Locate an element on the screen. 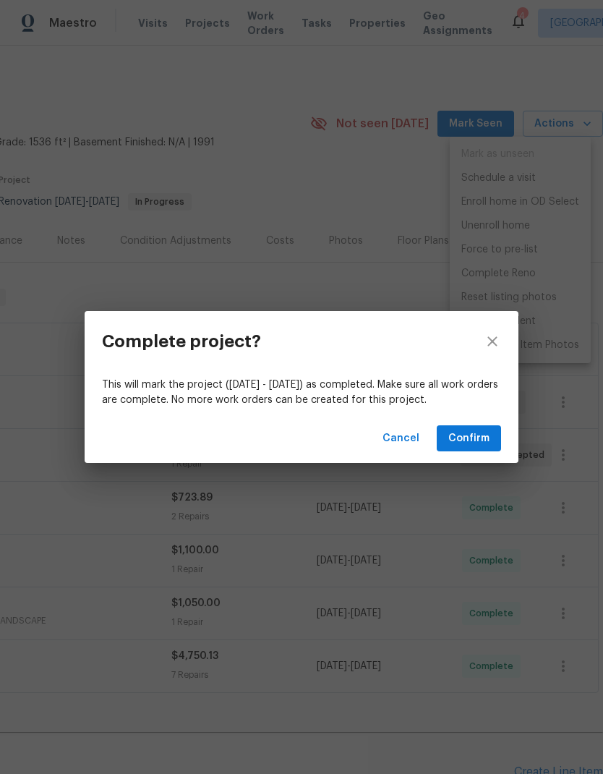 This screenshot has height=774, width=603. span: Confirm is located at coordinates (469, 438).